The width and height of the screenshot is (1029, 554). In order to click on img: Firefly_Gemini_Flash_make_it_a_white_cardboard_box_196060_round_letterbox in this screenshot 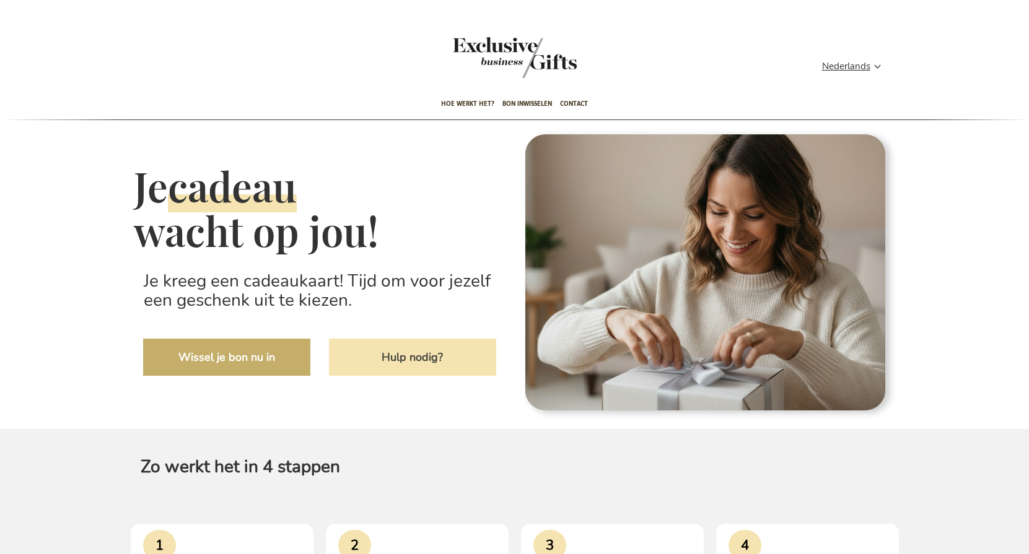, I will do `click(710, 274)`.